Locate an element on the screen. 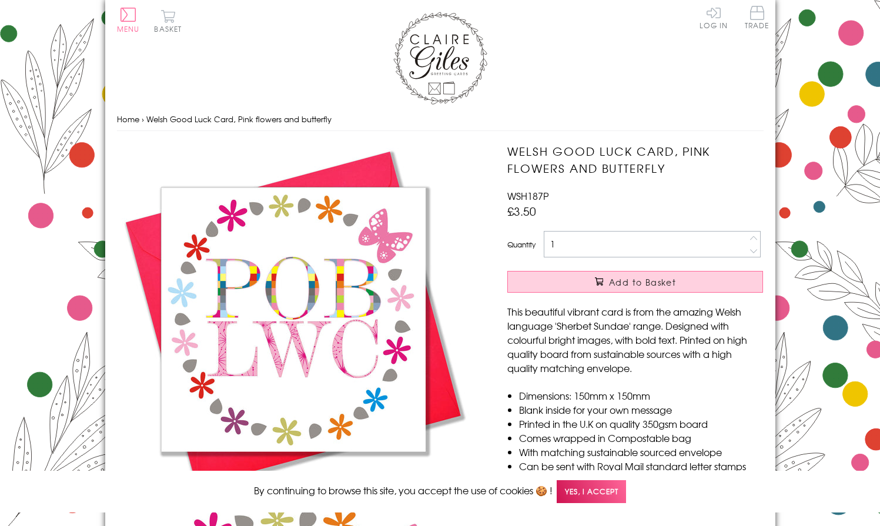 The width and height of the screenshot is (880, 526). span: Menu is located at coordinates (128, 29).